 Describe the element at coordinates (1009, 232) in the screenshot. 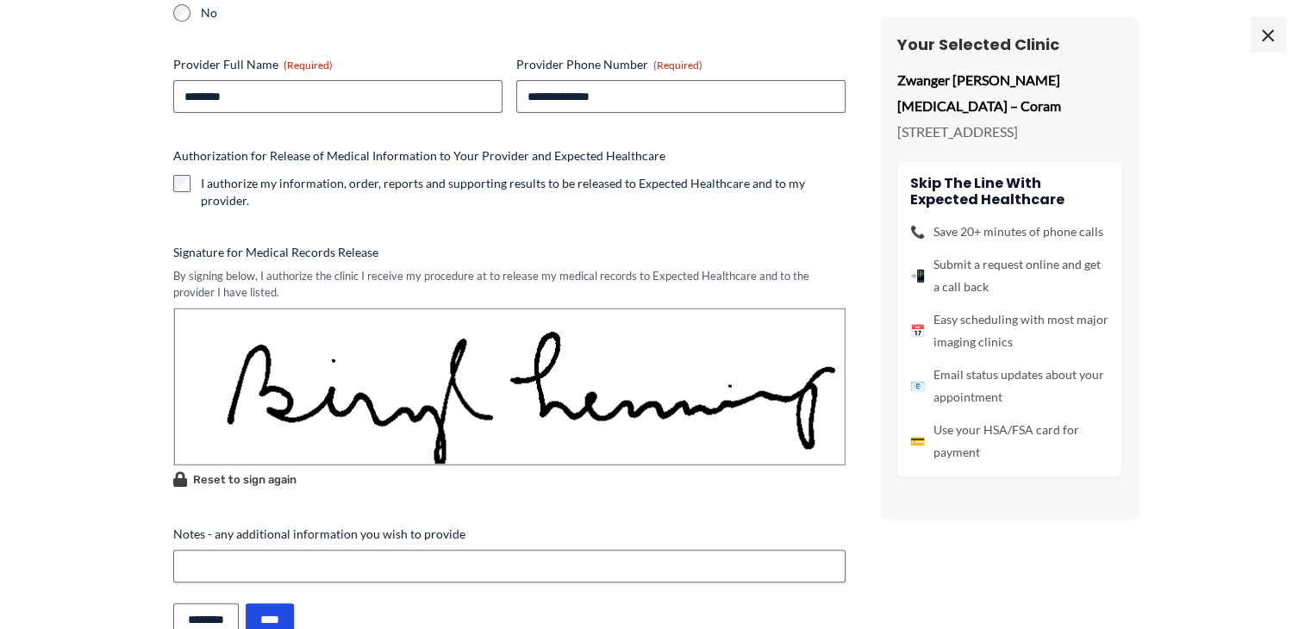

I see `li: Save 20+ minutes of phone calls` at that location.